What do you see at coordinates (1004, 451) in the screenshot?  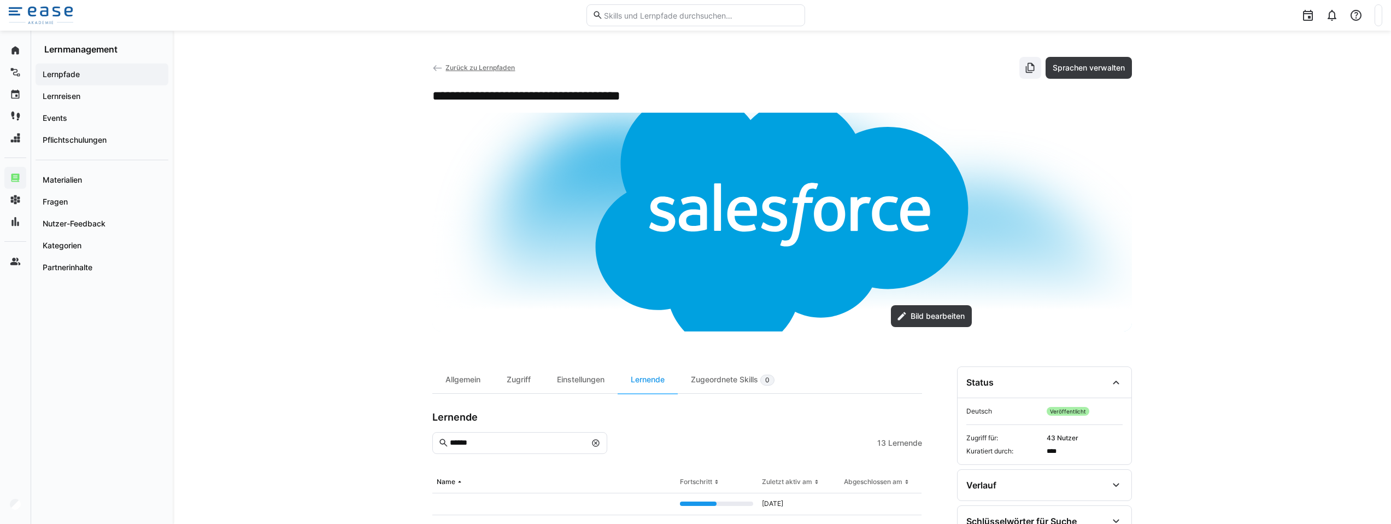 I see `span: Kuratiert durch:` at bounding box center [1004, 451].